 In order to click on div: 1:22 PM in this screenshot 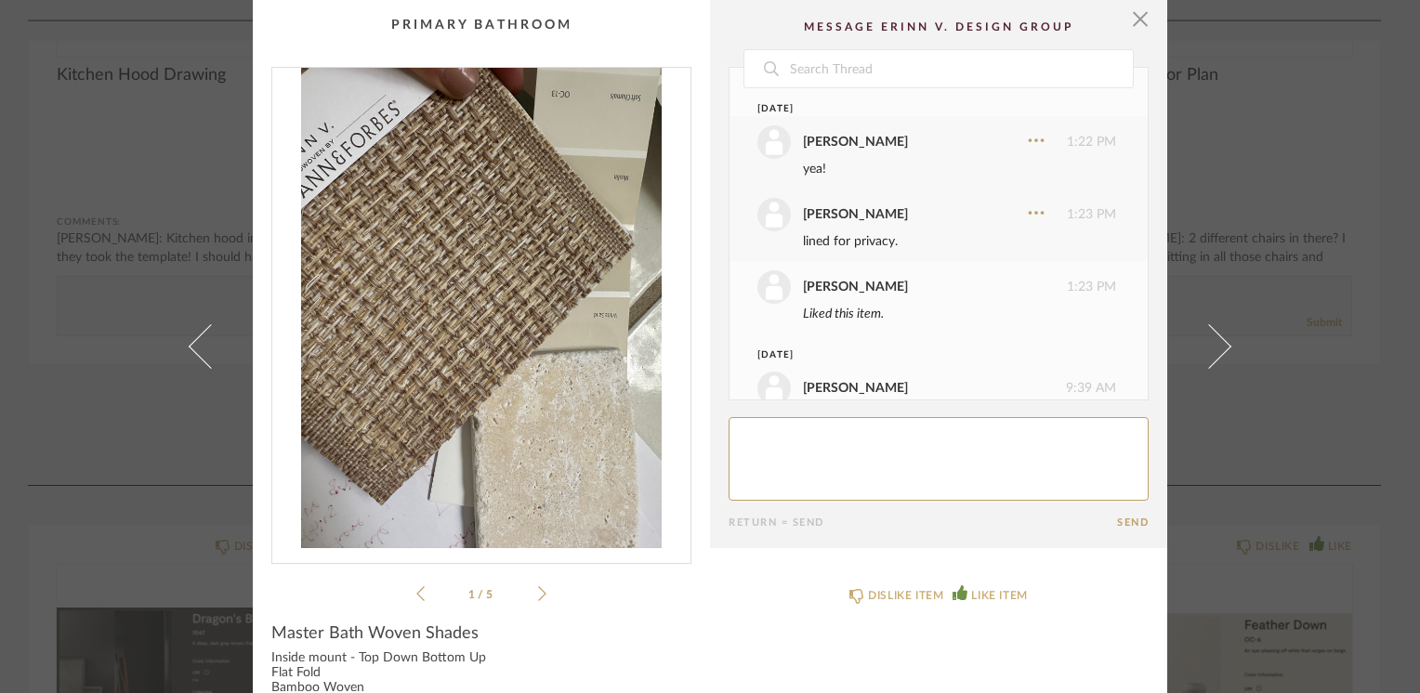, I will do `click(937, 142)`.